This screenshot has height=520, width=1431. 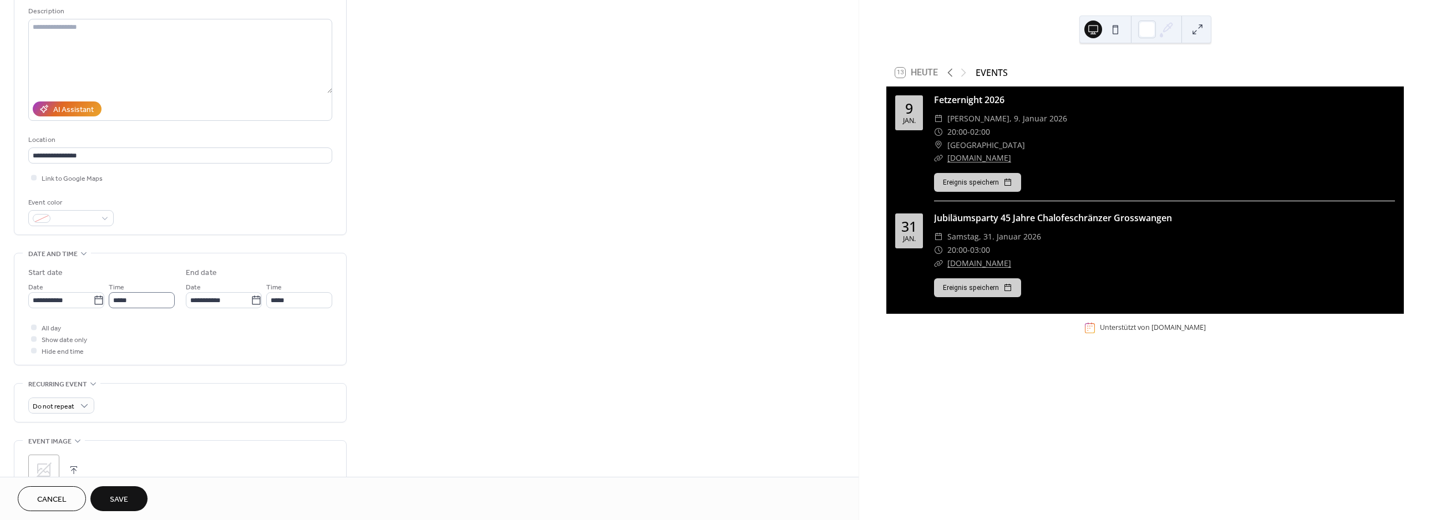 What do you see at coordinates (119, 500) in the screenshot?
I see `span: Save` at bounding box center [119, 500].